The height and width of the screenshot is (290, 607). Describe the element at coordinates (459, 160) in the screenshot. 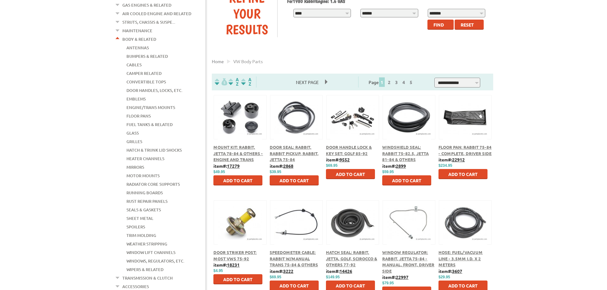

I see `u: 22912` at that location.